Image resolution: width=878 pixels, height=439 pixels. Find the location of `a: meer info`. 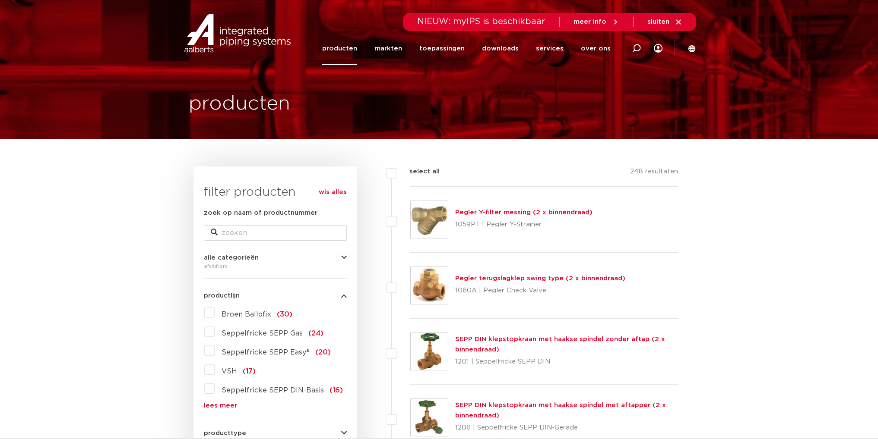

a: meer info is located at coordinates (596, 22).